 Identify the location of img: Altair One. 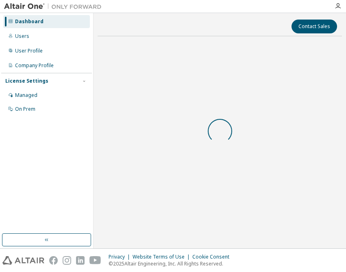
(55, 7).